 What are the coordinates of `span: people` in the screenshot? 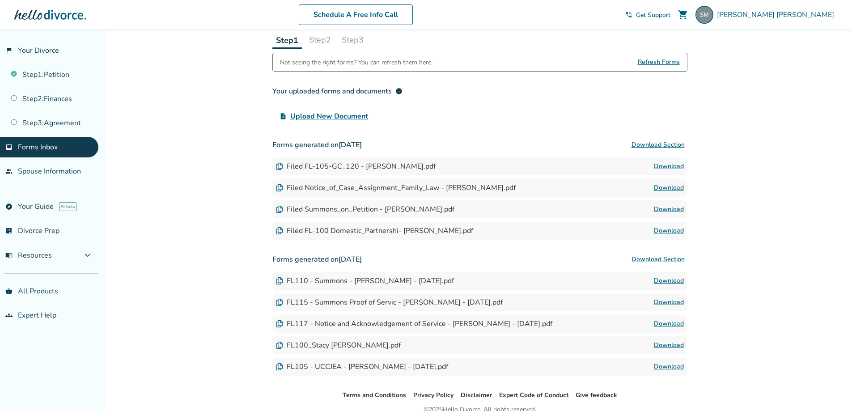 It's located at (9, 171).